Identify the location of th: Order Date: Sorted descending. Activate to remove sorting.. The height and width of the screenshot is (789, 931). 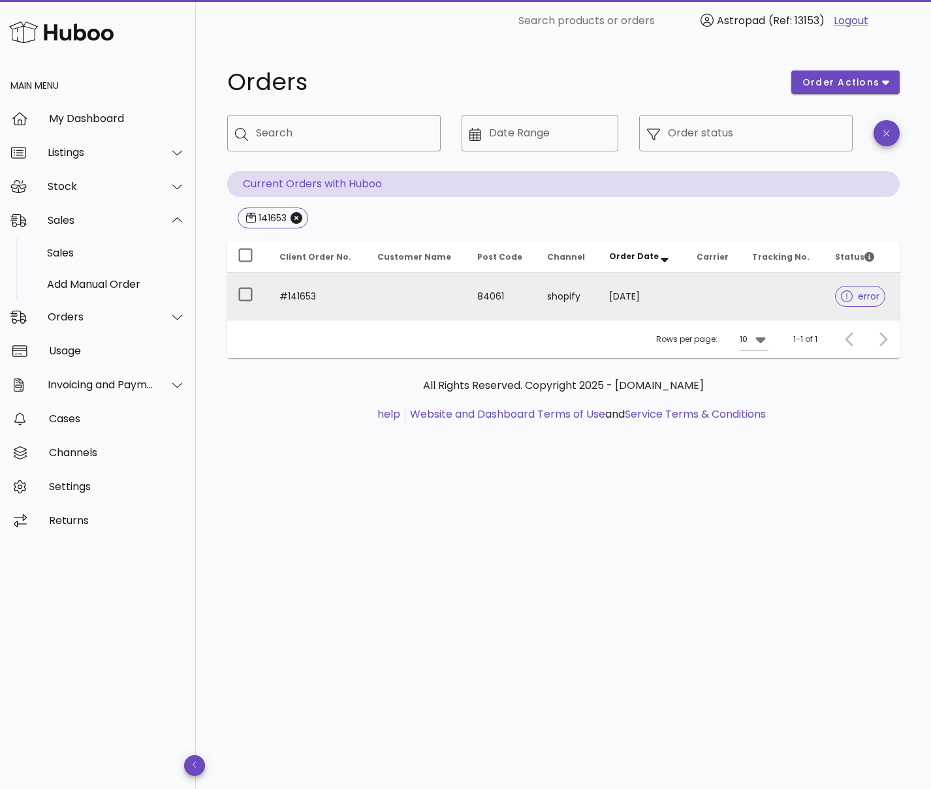
(641, 257).